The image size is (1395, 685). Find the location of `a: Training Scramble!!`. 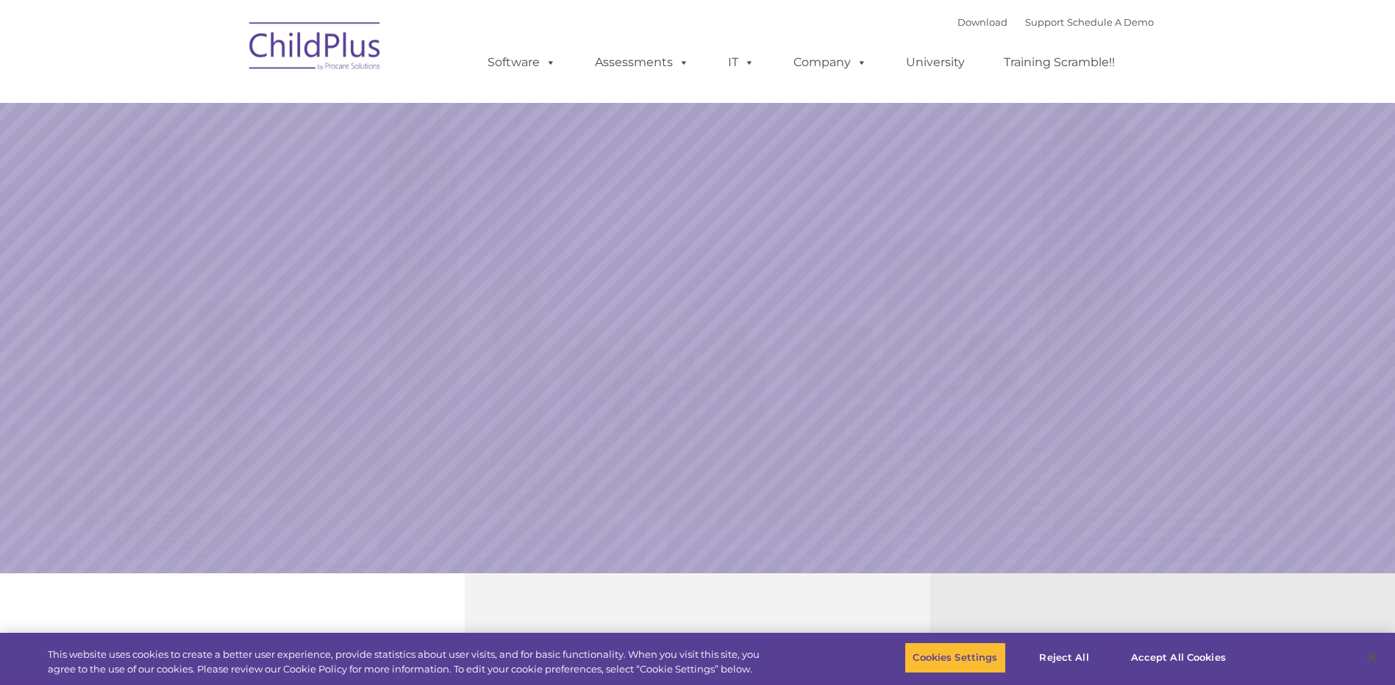

a: Training Scramble!! is located at coordinates (1059, 62).